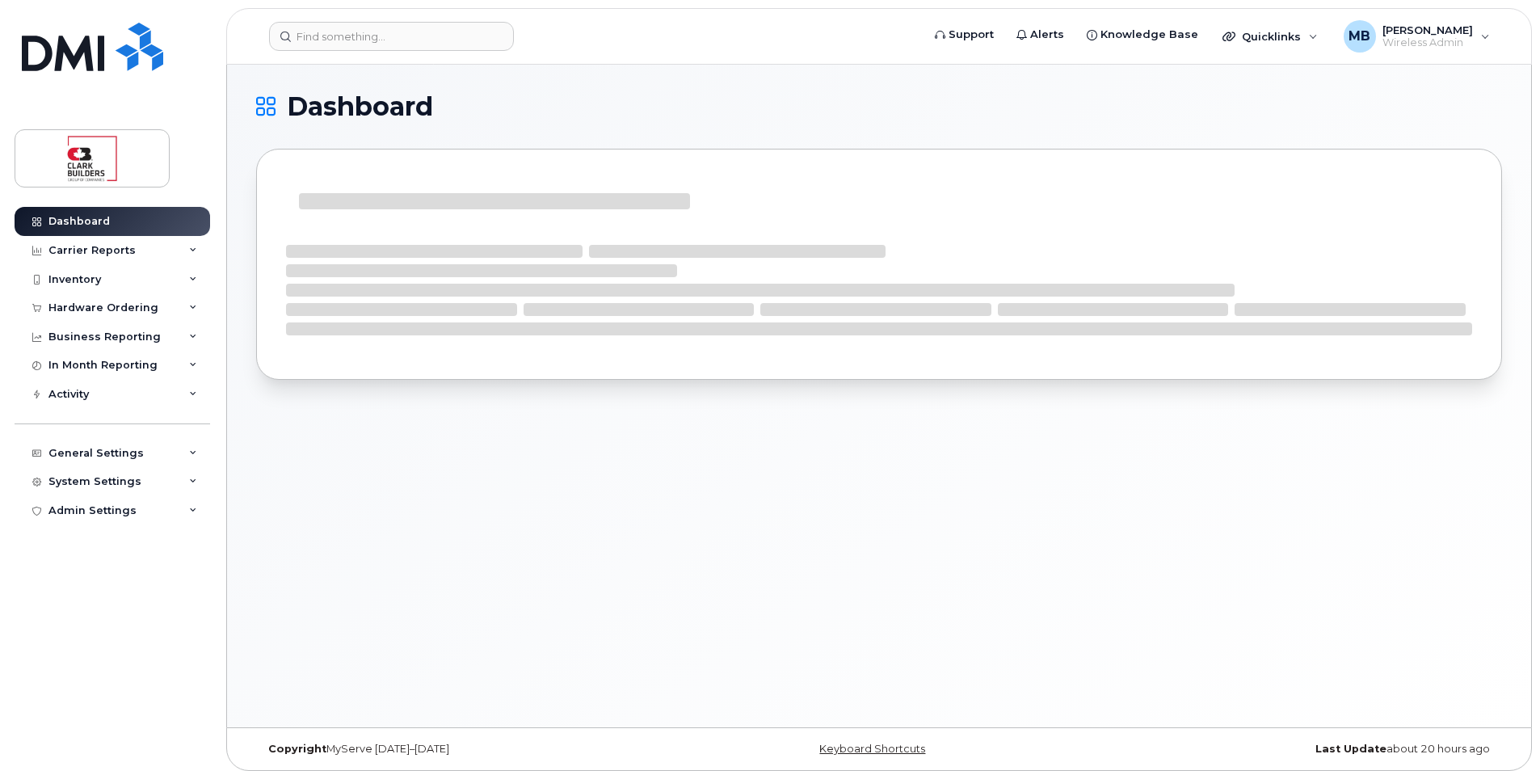 This screenshot has height=771, width=1540. Describe the element at coordinates (359, 107) in the screenshot. I see `span: Dashboard` at that location.